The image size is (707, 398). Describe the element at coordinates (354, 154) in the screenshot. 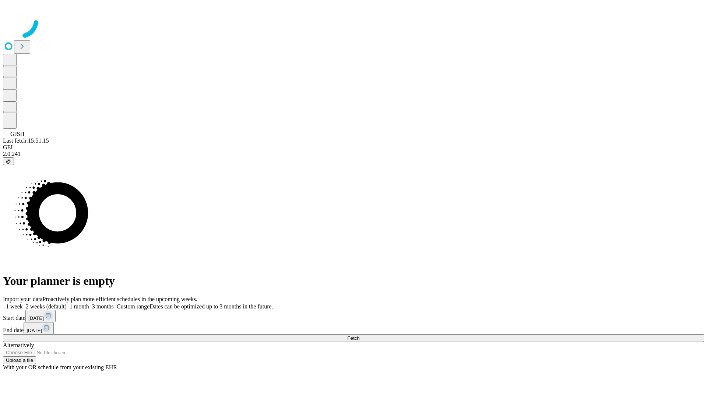

I see `div: 2.0.241` at that location.